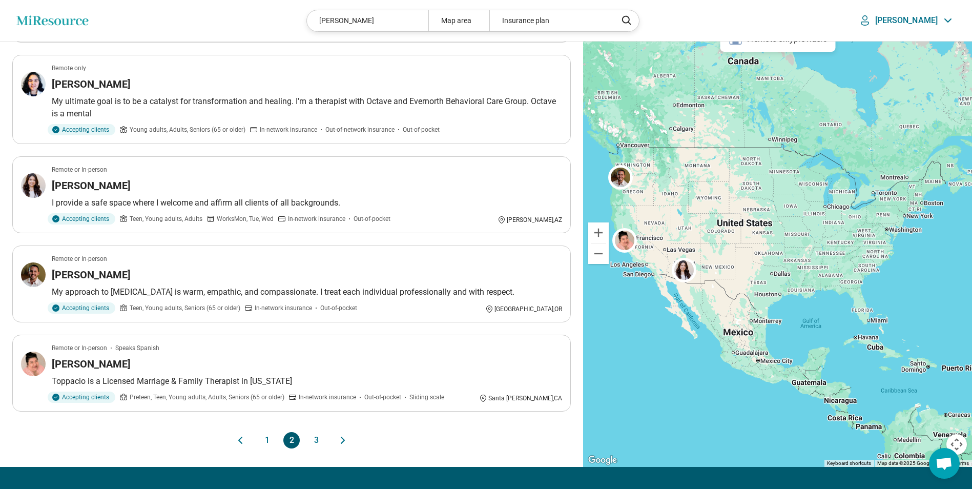 This screenshot has width=972, height=489. I want to click on div: Map area, so click(458, 20).